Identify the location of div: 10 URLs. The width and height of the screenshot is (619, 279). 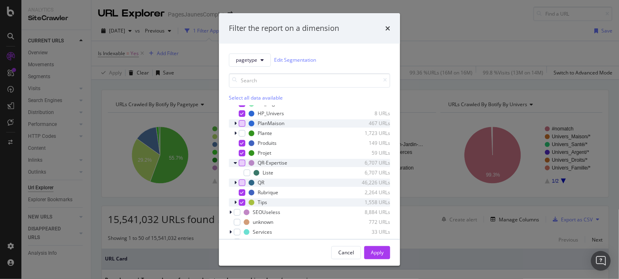
(370, 241).